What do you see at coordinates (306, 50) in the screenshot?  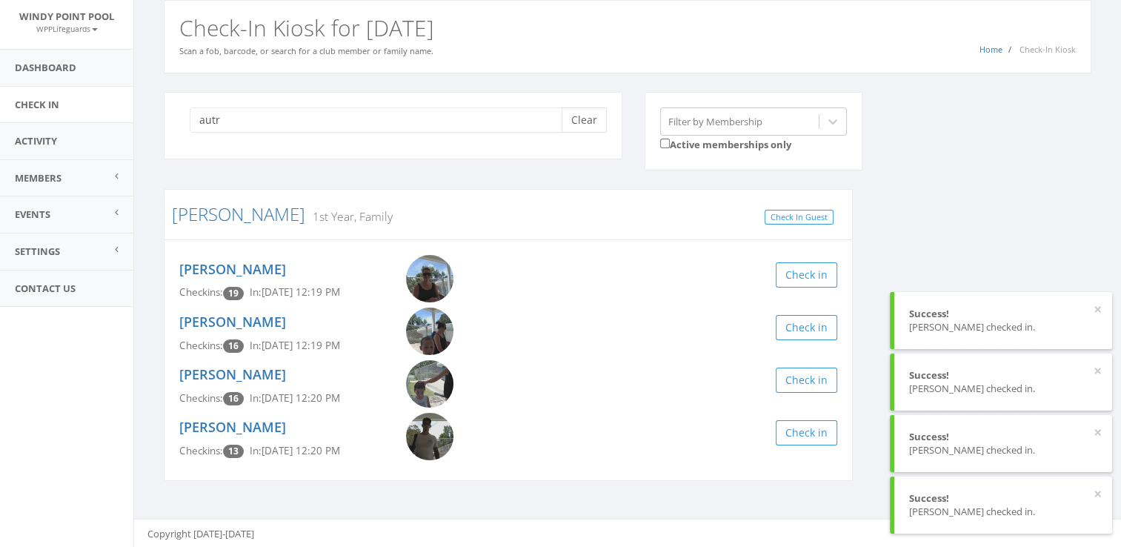 I see `small: Scan a fob, barcode, or search for a club member or family name.` at bounding box center [306, 50].